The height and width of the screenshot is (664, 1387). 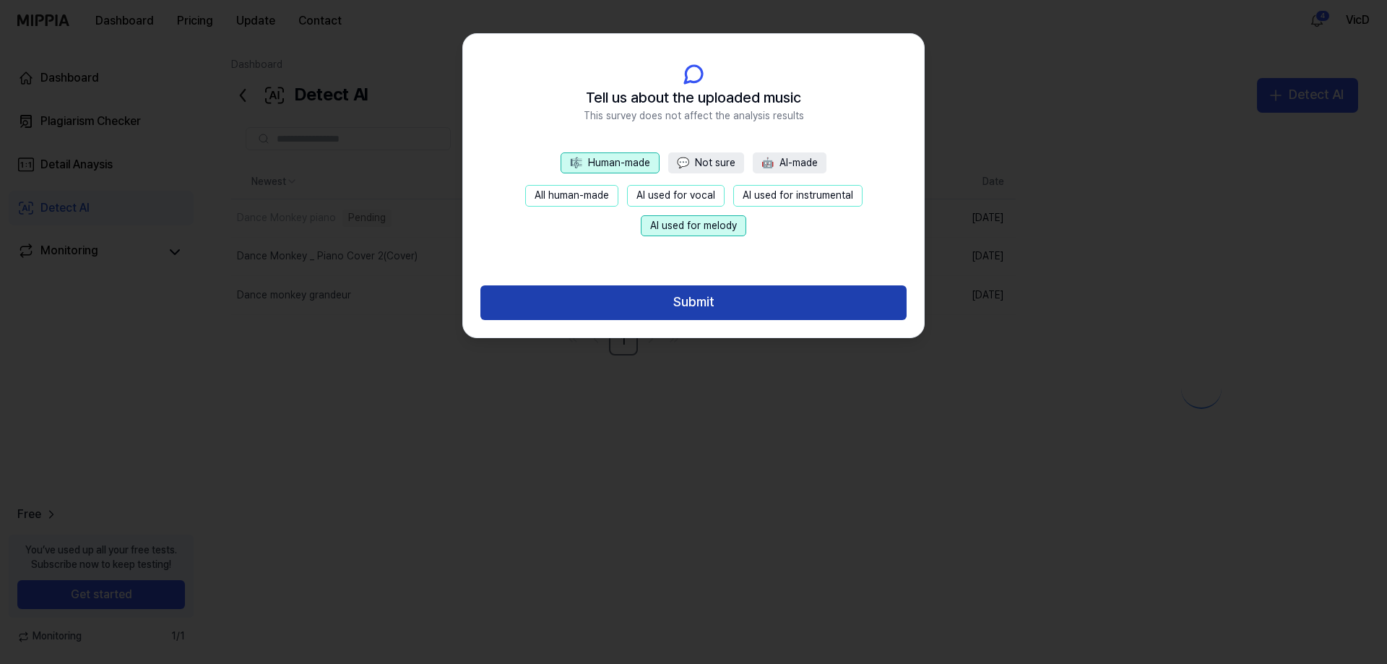 I want to click on button: AI used for melody, so click(x=693, y=226).